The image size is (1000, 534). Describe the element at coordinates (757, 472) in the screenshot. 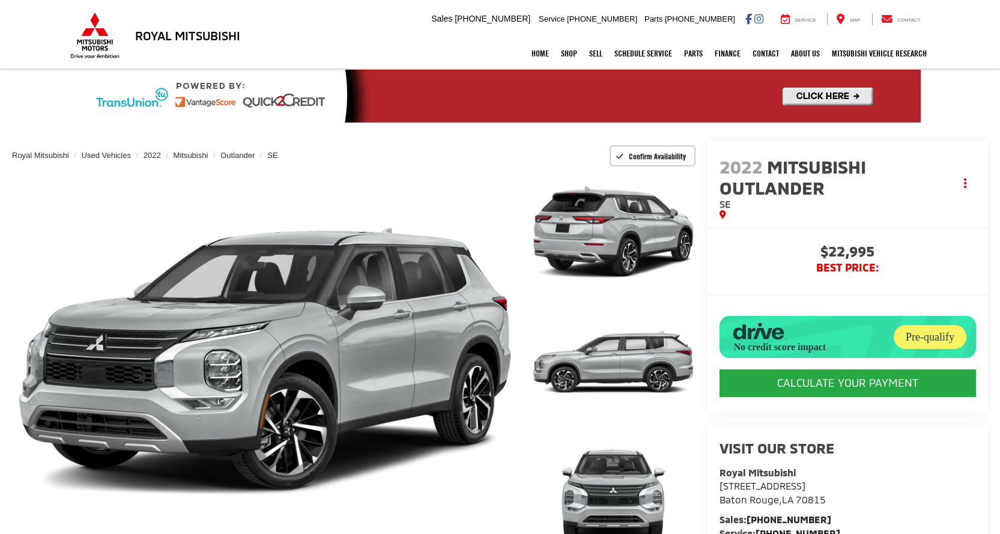

I see `strong: Royal Mitsubishi` at that location.